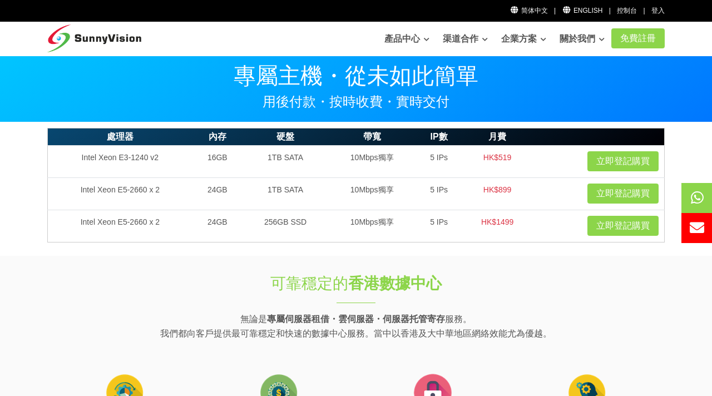  I want to click on a: 產品中心, so click(407, 39).